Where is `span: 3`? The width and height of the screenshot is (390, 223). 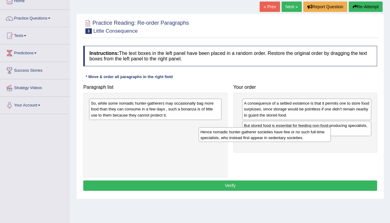 span: 3 is located at coordinates (89, 31).